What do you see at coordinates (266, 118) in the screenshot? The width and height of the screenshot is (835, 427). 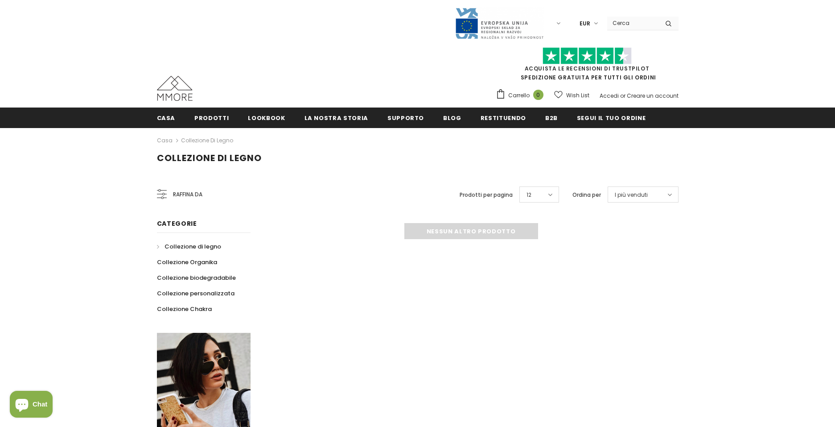 I see `span: Lookbook` at bounding box center [266, 118].